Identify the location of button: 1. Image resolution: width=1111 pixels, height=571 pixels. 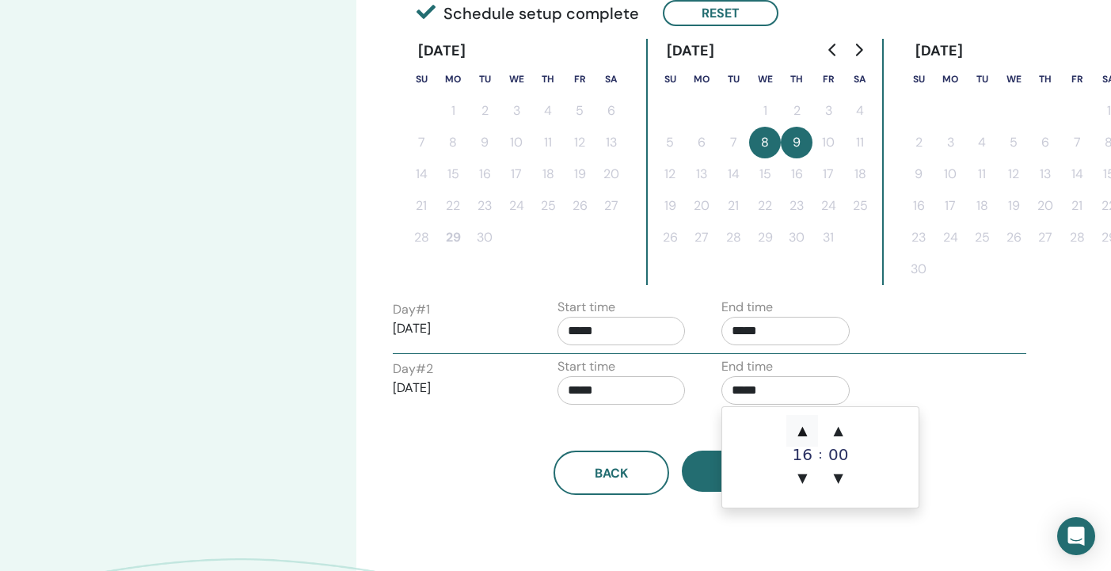
(453, 111).